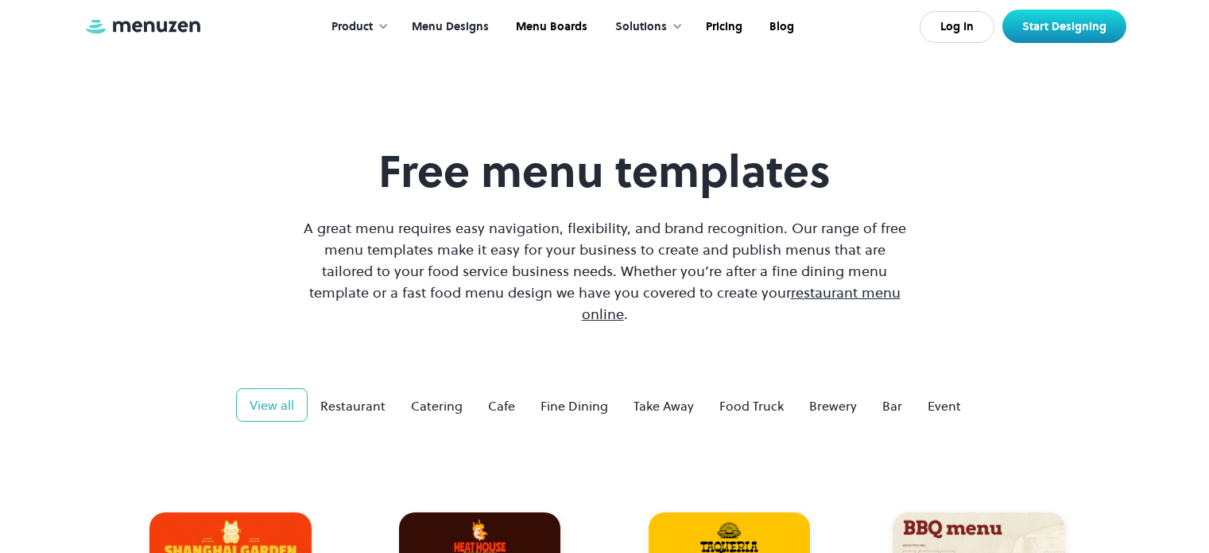 Image resolution: width=1209 pixels, height=553 pixels. What do you see at coordinates (448, 27) in the screenshot?
I see `a: Menu Designs` at bounding box center [448, 27].